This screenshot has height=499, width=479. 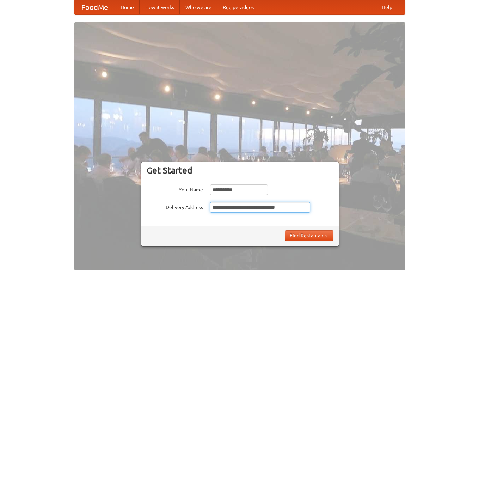 I want to click on h3: Get Started, so click(x=240, y=170).